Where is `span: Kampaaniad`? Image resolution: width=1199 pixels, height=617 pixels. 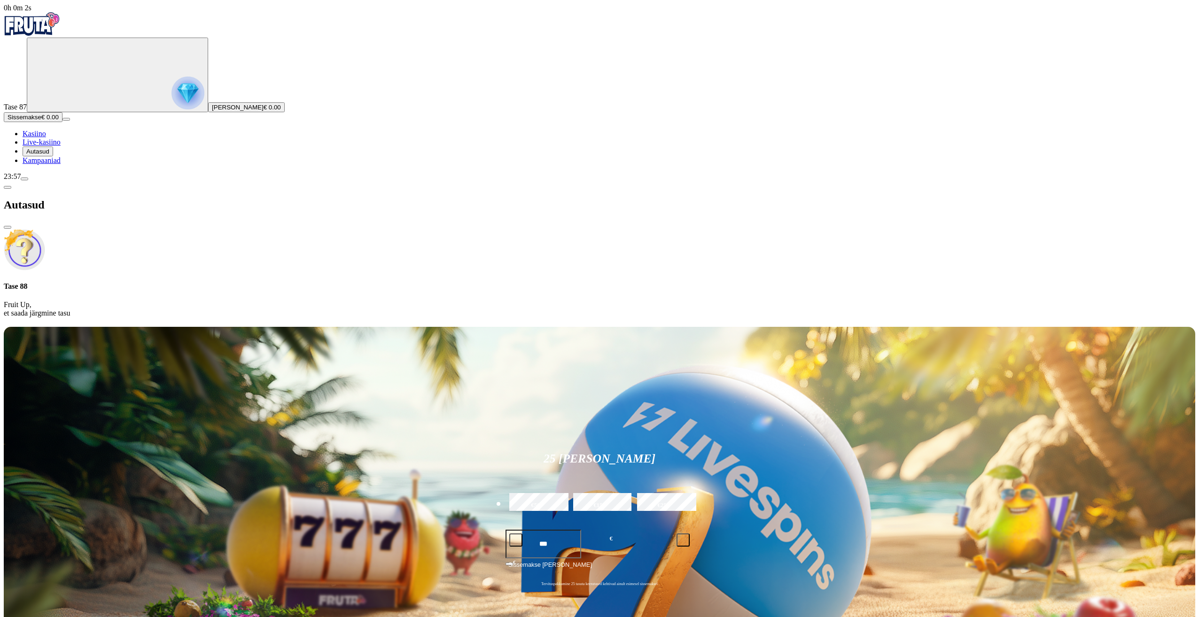
span: Kampaaniad is located at coordinates (41, 160).